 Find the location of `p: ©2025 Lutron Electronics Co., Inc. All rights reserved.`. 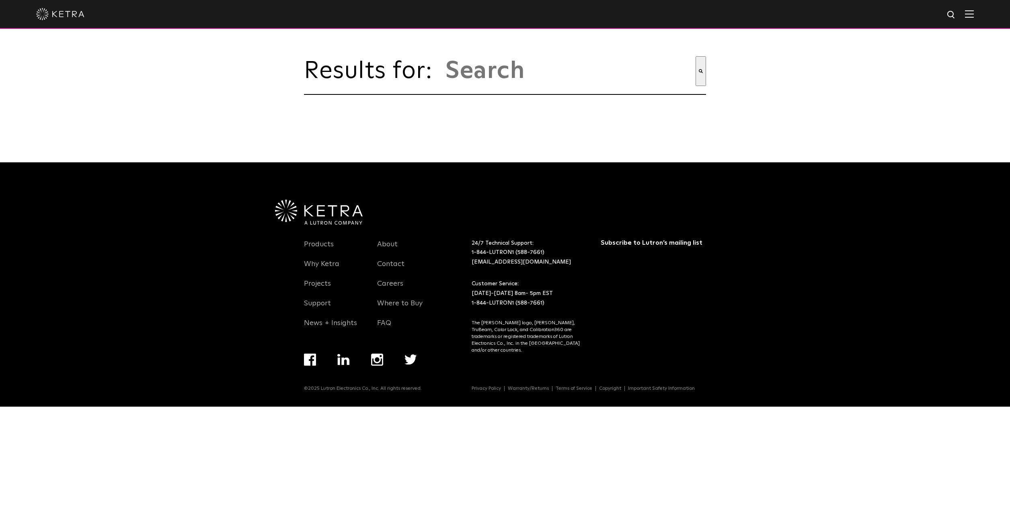

p: ©2025 Lutron Electronics Co., Inc. All rights reserved. is located at coordinates (363, 389).